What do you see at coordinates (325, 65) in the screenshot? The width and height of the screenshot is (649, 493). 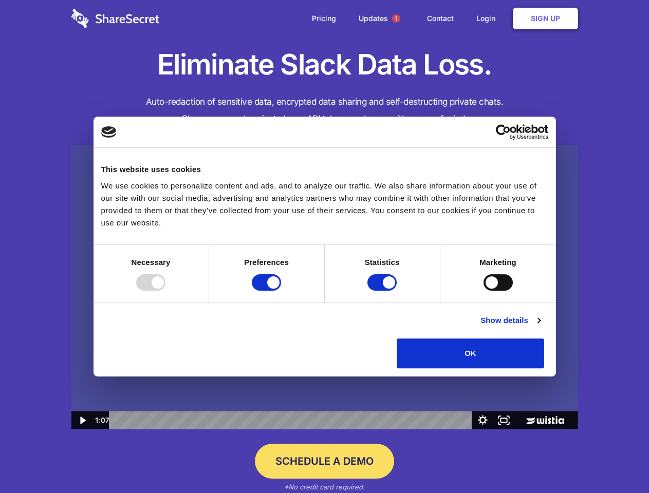 I see `h1: Eliminate Slack Data Loss.` at bounding box center [325, 65].